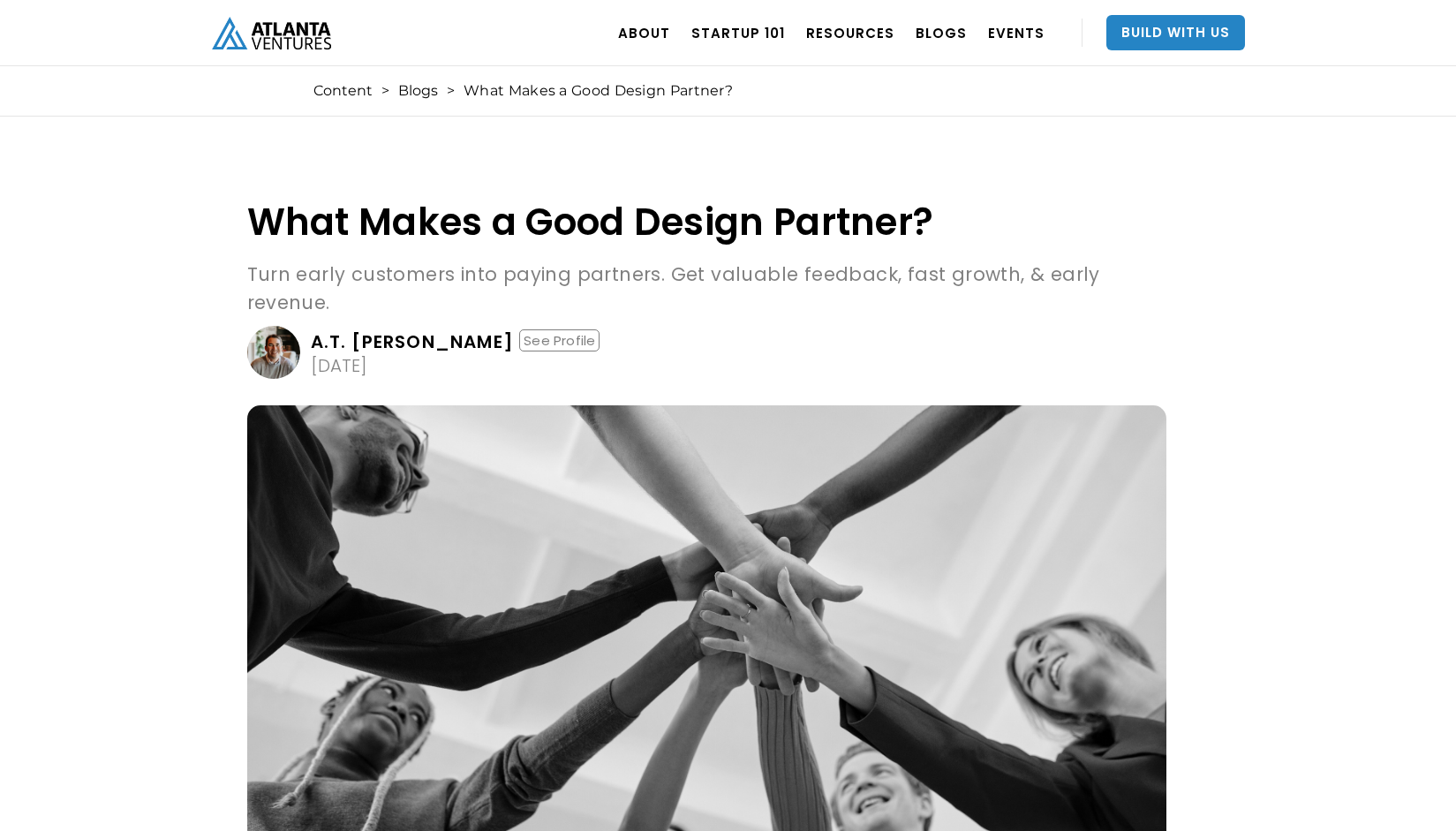 The width and height of the screenshot is (1456, 831). Describe the element at coordinates (343, 91) in the screenshot. I see `a: Content` at that location.